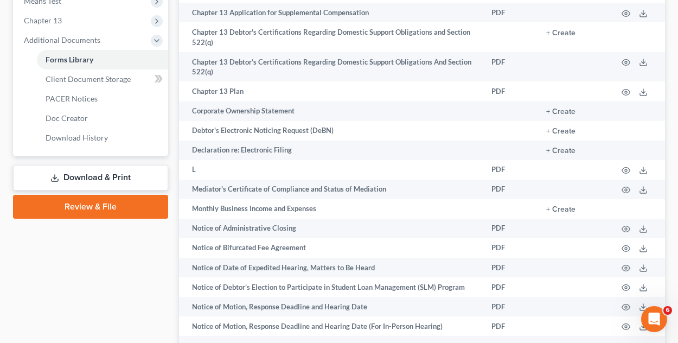  I want to click on a: Client Document Storage, so click(102, 79).